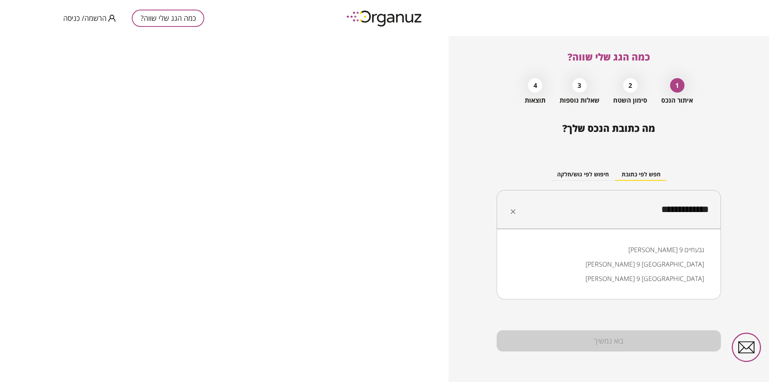 This screenshot has height=382, width=769. Describe the element at coordinates (89, 18) in the screenshot. I see `button: הרשמה/ כניסה` at that location.